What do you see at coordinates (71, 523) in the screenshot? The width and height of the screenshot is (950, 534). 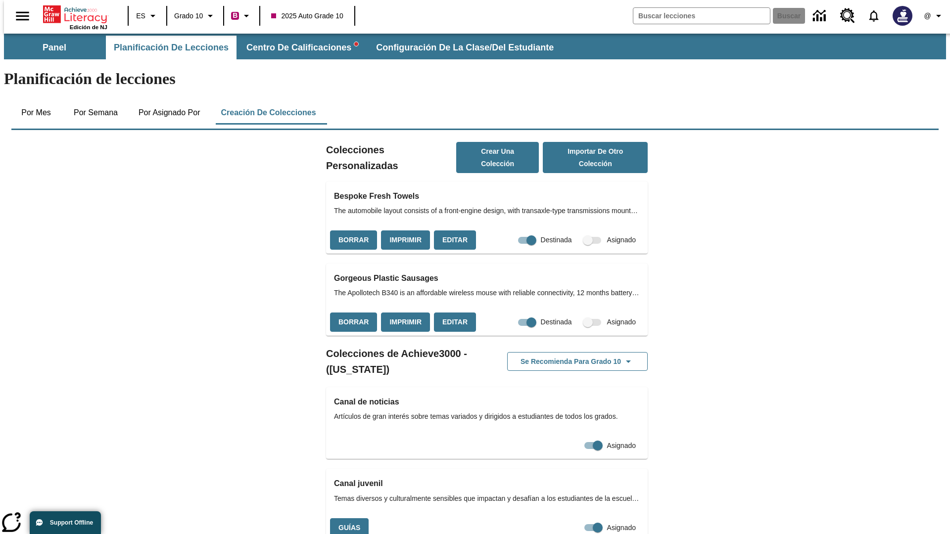 I see `span: Support Offline` at bounding box center [71, 523].